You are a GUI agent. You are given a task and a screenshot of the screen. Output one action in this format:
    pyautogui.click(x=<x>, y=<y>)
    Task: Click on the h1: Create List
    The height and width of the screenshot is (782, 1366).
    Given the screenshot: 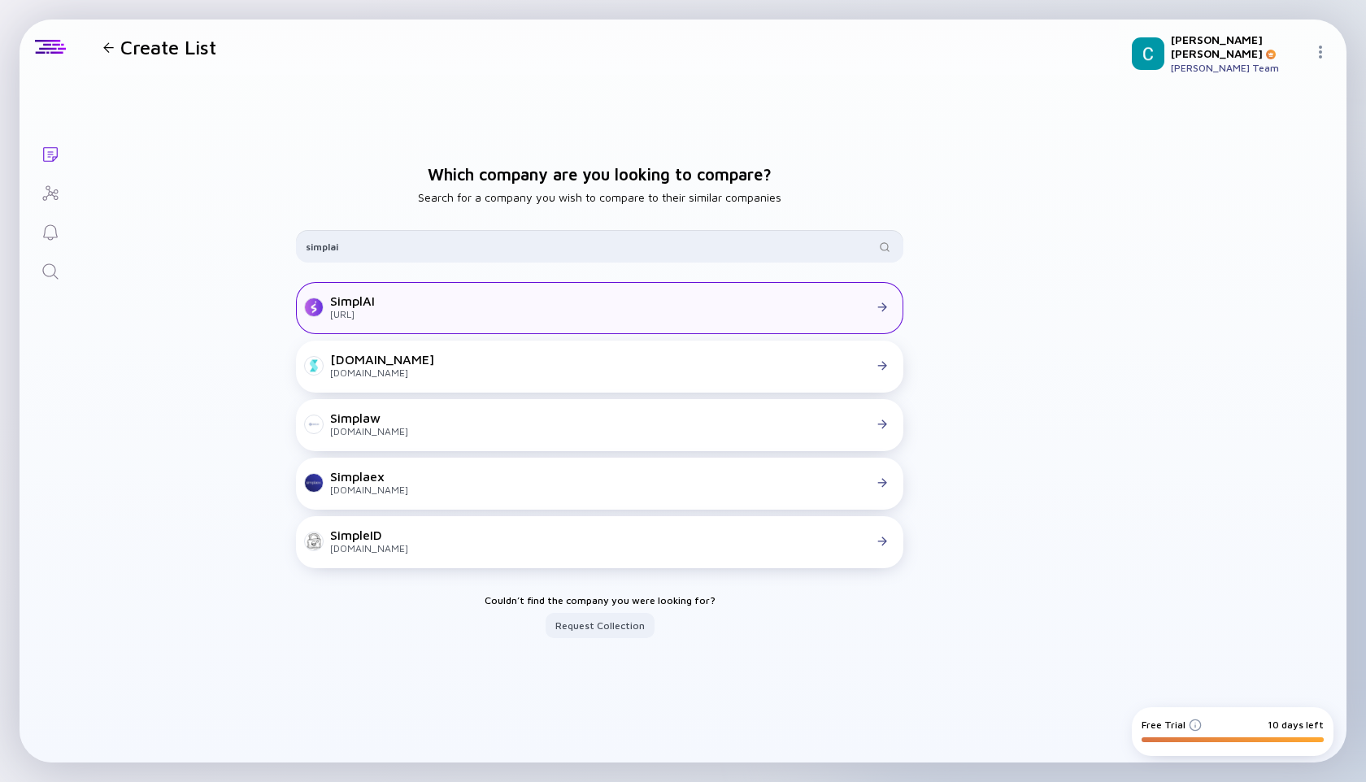 What is the action you would take?
    pyautogui.click(x=168, y=47)
    